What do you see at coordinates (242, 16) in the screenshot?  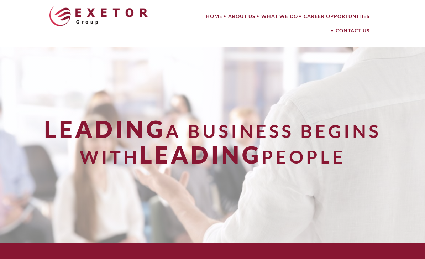 I see `a: About Us` at bounding box center [242, 16].